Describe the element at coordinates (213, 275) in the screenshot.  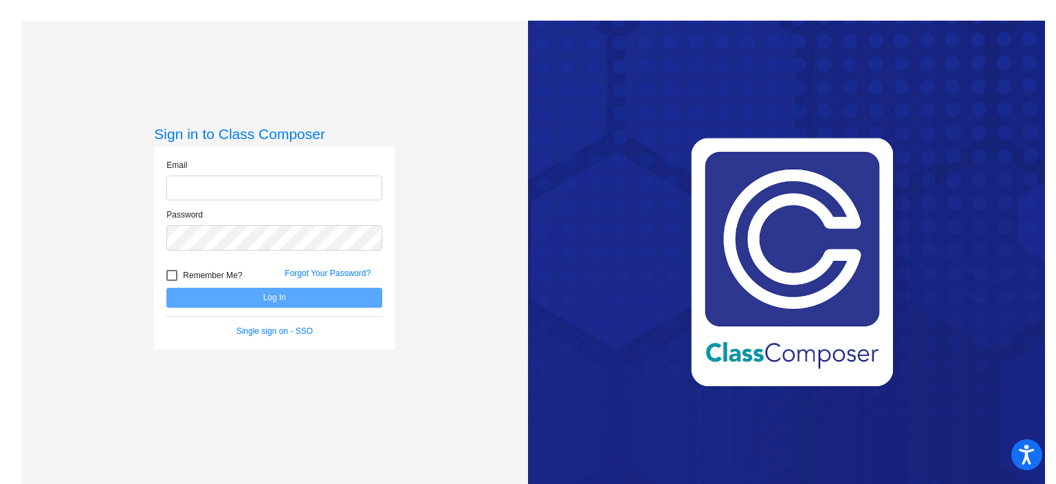
I see `span: Remember Me?` at that location.